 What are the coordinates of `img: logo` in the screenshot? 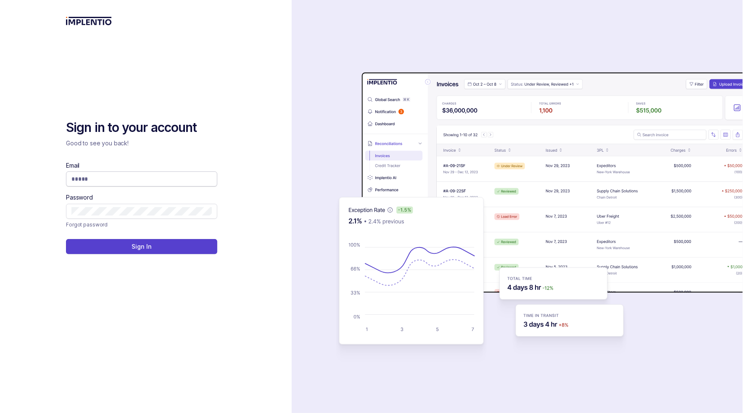 It's located at (89, 21).